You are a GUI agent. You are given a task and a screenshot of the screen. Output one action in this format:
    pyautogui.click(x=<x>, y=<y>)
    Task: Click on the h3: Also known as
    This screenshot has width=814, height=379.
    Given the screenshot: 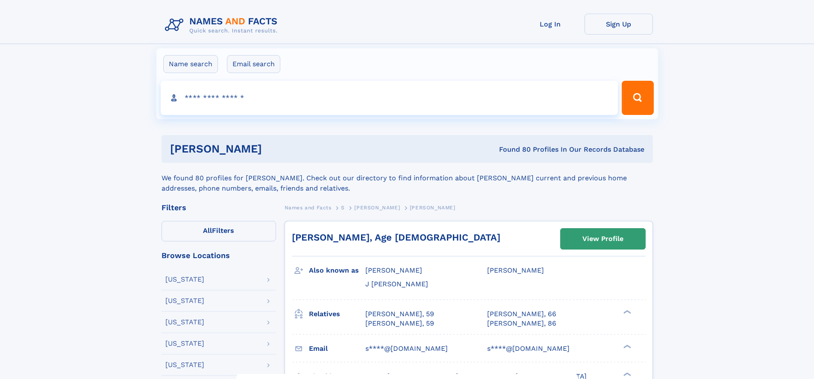 What is the action you would take?
    pyautogui.click(x=337, y=271)
    